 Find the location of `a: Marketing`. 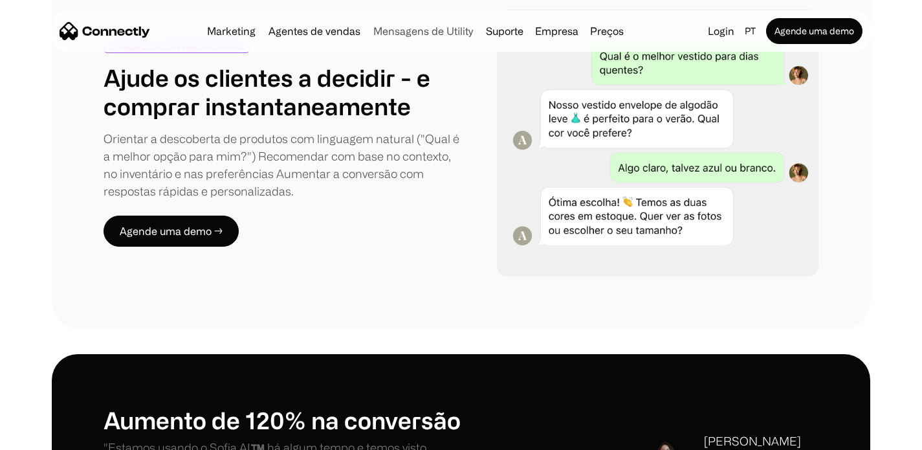

a: Marketing is located at coordinates (231, 31).